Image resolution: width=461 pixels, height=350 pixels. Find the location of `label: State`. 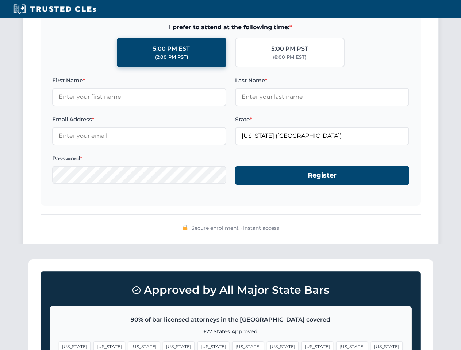

label: State is located at coordinates (322, 120).